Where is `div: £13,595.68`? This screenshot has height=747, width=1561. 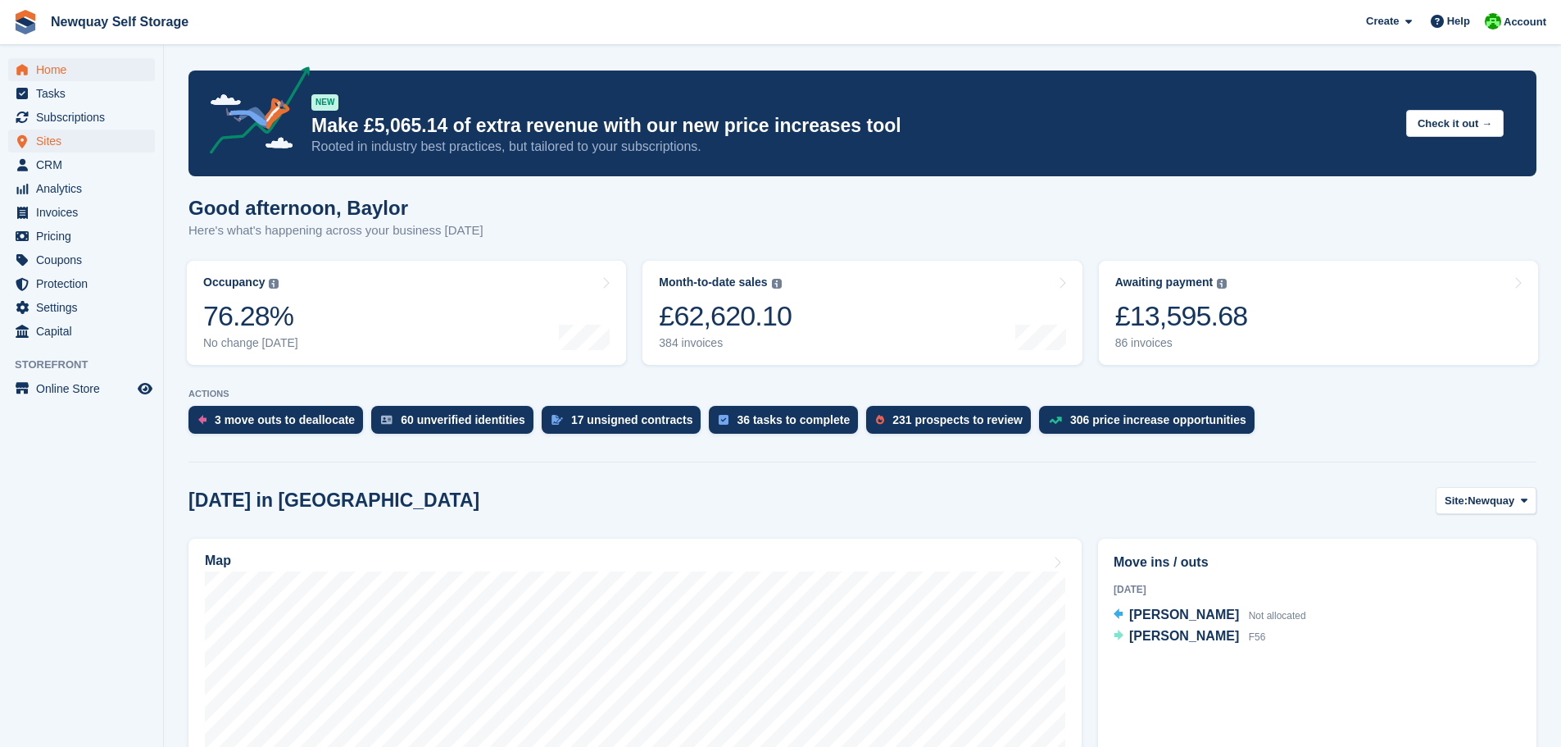 div: £13,595.68 is located at coordinates (1182, 316).